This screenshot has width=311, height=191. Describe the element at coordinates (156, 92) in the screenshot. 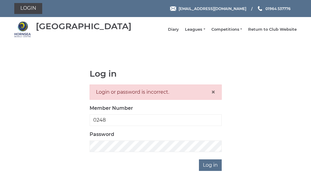

I see `div: Login or password is incorrect.` at that location.